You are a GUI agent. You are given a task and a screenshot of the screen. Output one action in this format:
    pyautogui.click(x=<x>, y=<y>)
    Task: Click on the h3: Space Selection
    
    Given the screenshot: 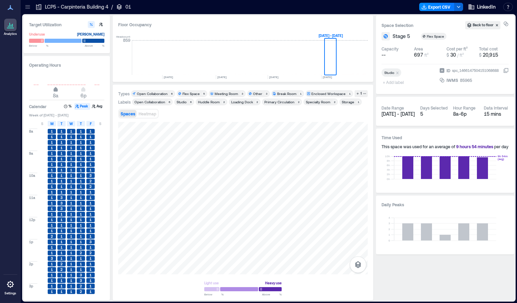 What is the action you would take?
    pyautogui.click(x=423, y=25)
    